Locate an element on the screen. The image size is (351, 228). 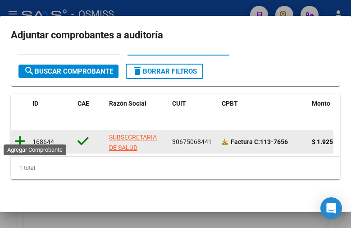
datatable-header-cell: CPBT is located at coordinates (263, 109).